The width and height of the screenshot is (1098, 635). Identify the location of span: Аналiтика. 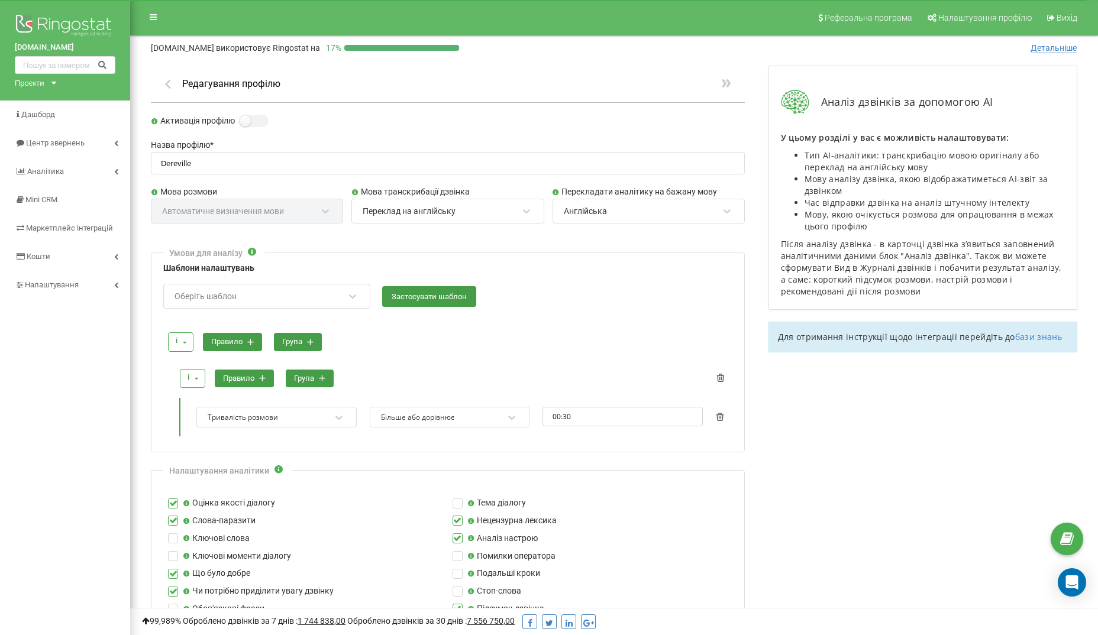
(46, 171).